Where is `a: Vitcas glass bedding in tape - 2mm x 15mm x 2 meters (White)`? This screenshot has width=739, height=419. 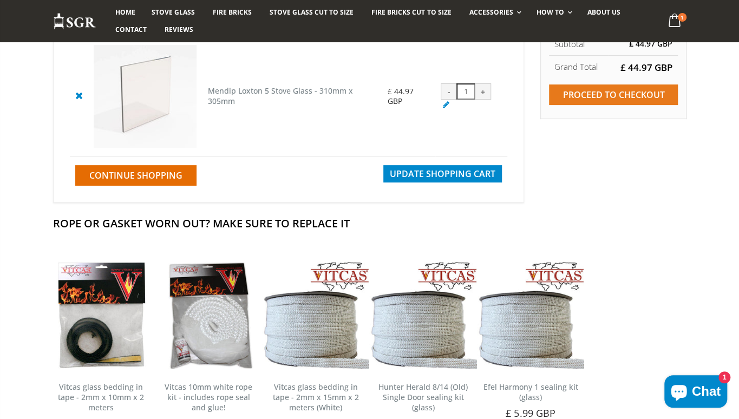
a: Vitcas glass bedding in tape - 2mm x 15mm x 2 meters (White) is located at coordinates (316, 397).